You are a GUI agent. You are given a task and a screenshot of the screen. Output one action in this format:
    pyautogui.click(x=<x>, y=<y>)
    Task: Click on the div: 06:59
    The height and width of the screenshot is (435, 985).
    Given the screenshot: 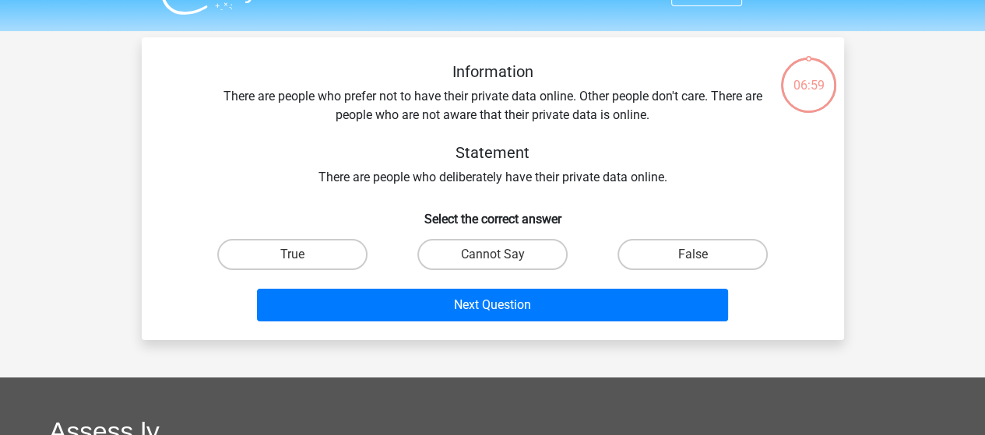 What is the action you would take?
    pyautogui.click(x=808, y=76)
    